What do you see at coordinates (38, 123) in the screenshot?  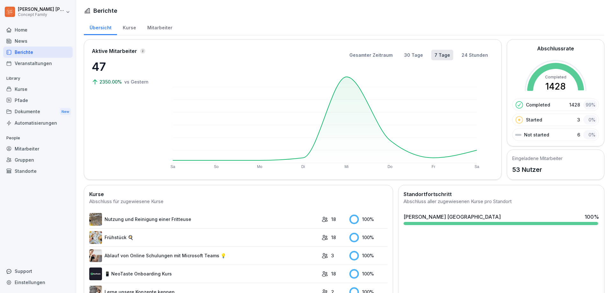 I see `div: Automatisierungen` at bounding box center [38, 123].